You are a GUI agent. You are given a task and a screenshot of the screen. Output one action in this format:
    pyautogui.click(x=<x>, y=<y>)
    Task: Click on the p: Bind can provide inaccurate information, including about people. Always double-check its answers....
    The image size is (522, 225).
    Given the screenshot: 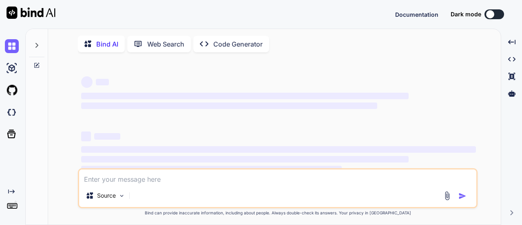 What is the action you would take?
    pyautogui.click(x=278, y=213)
    